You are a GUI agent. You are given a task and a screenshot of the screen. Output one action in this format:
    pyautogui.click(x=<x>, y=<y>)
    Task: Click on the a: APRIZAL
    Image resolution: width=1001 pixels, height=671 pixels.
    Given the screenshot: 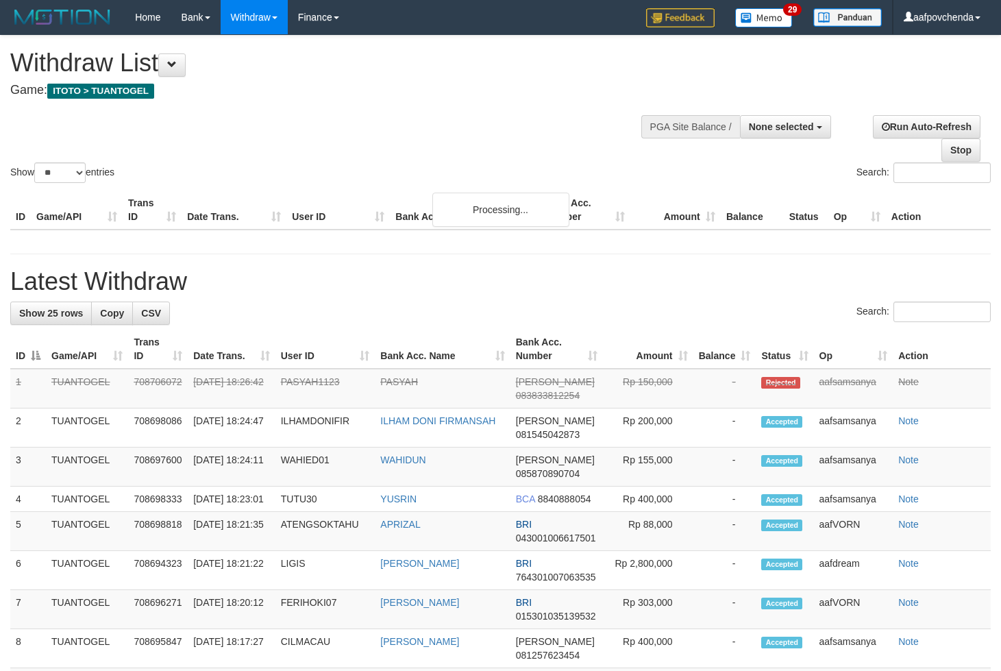 What is the action you would take?
    pyautogui.click(x=400, y=524)
    